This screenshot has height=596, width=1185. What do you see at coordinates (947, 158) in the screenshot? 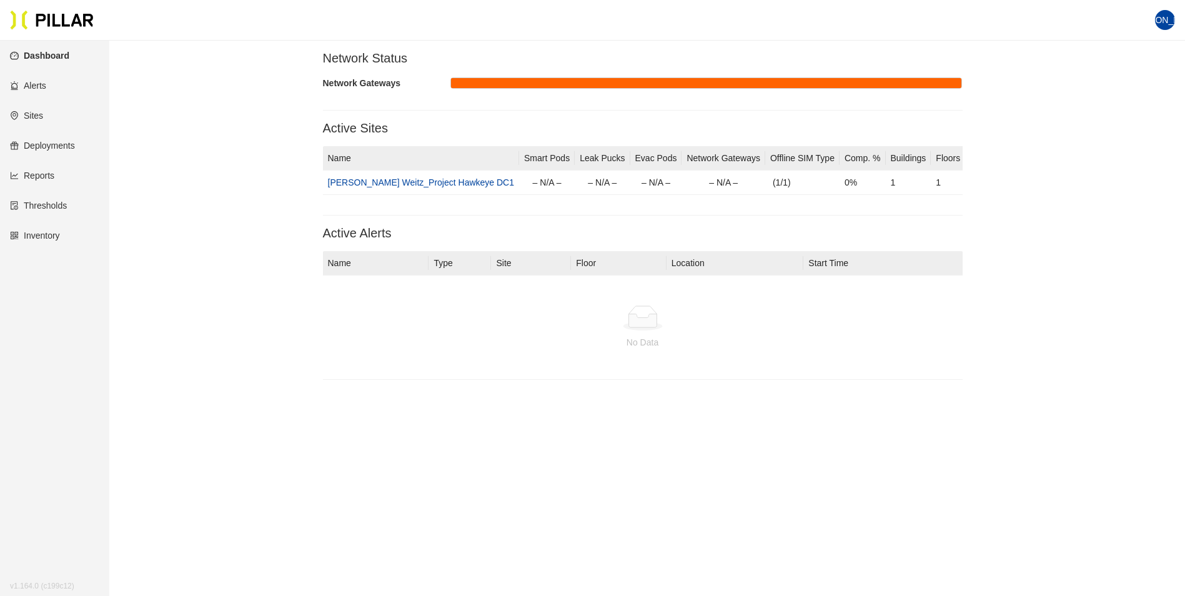
I see `th: Floors` at bounding box center [947, 158].